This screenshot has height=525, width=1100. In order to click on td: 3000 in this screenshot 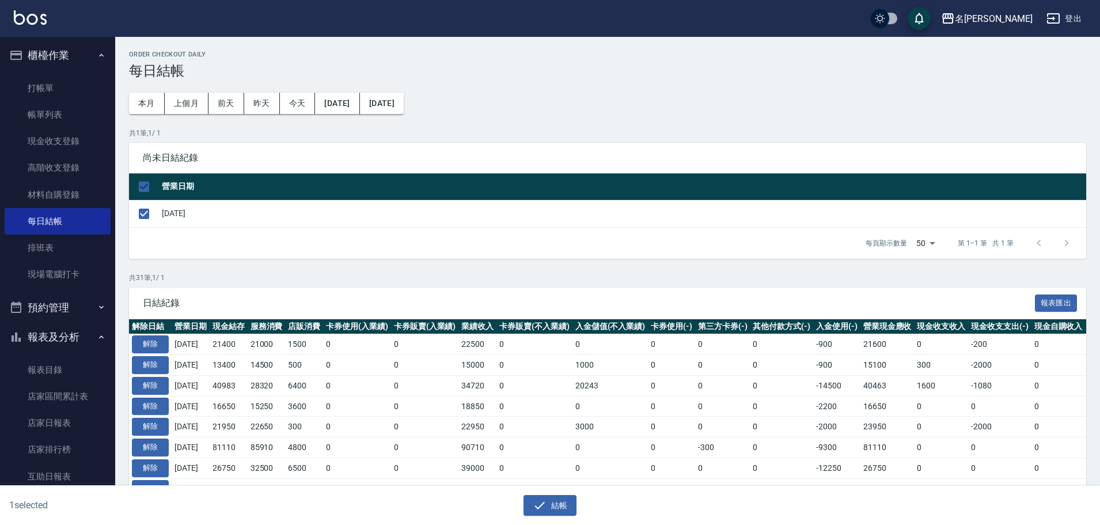, I will do `click(611, 427)`.